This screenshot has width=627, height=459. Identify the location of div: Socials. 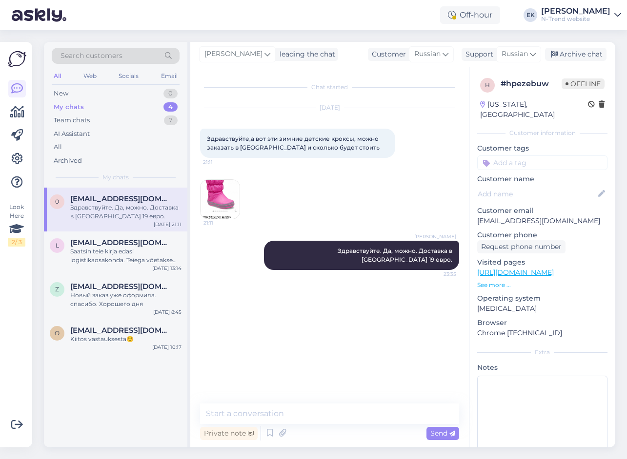
(128, 76).